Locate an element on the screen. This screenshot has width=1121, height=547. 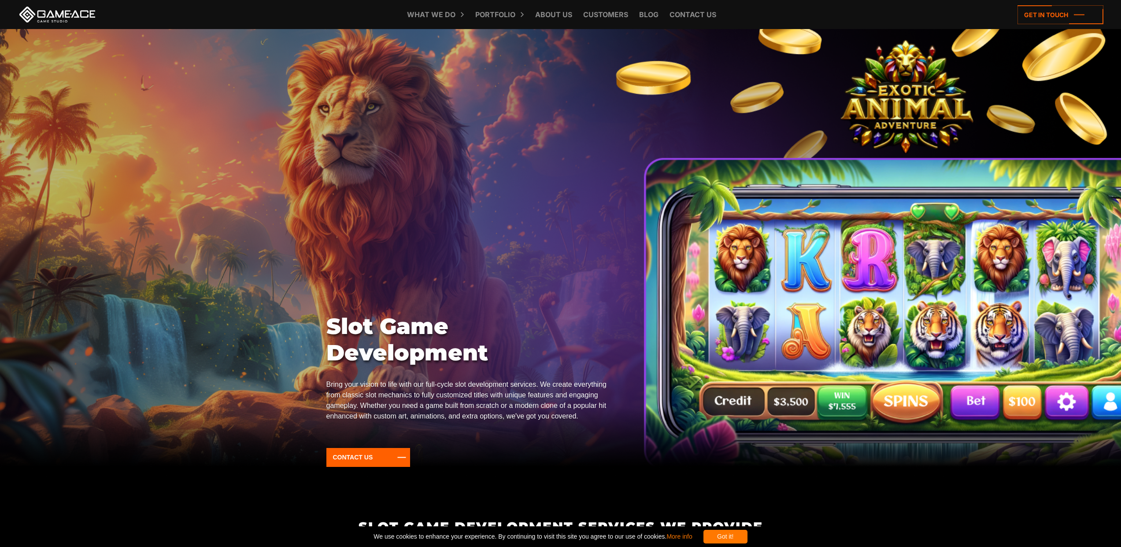
a: More info is located at coordinates (679, 537).